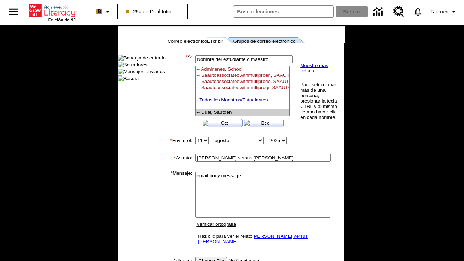 Image resolution: width=464 pixels, height=261 pixels. Describe the element at coordinates (243, 75) in the screenshot. I see `option: -- Saautoassociatedwithmultiproen, SAAUTOASSOCIATEDWITHMULTIPROGRAMEN` at that location.